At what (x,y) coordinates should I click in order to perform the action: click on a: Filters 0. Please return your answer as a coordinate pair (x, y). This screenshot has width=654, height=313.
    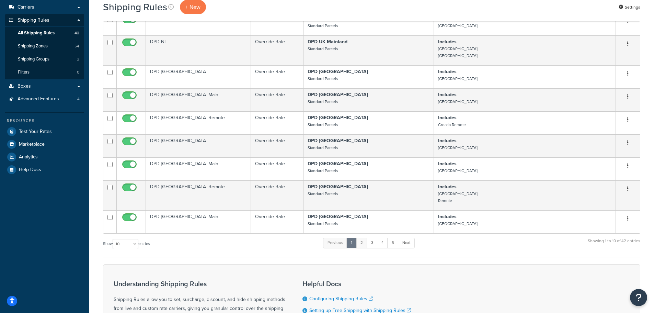
    Looking at the image, I should click on (45, 72).